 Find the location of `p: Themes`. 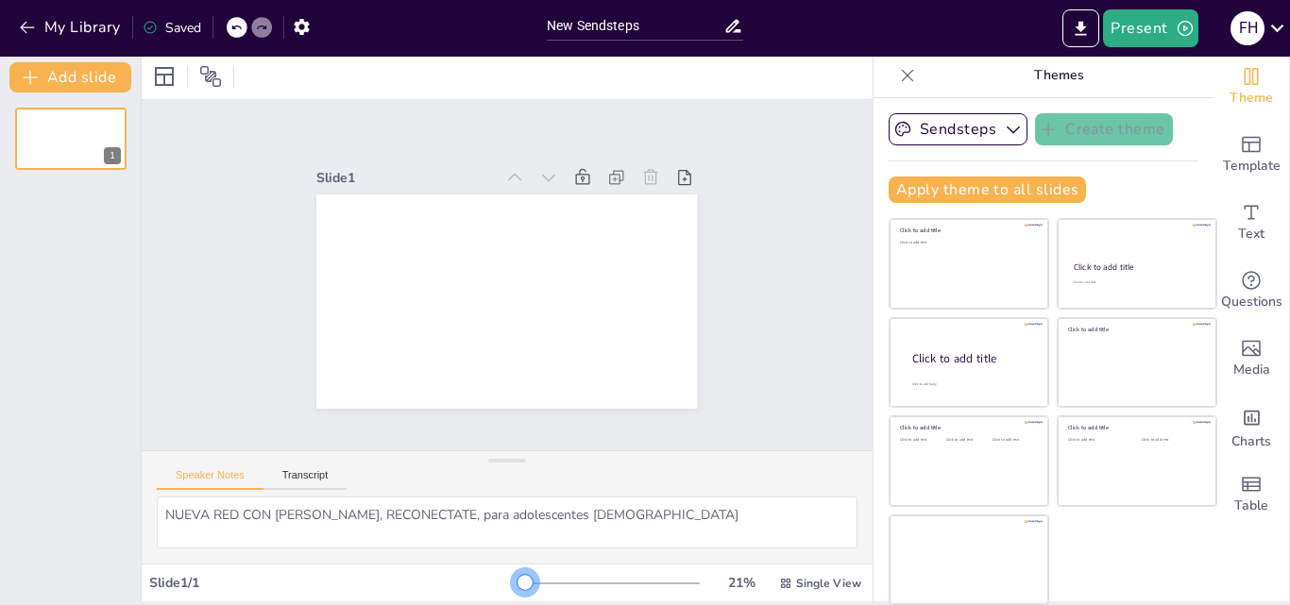

p: Themes is located at coordinates (1058, 76).